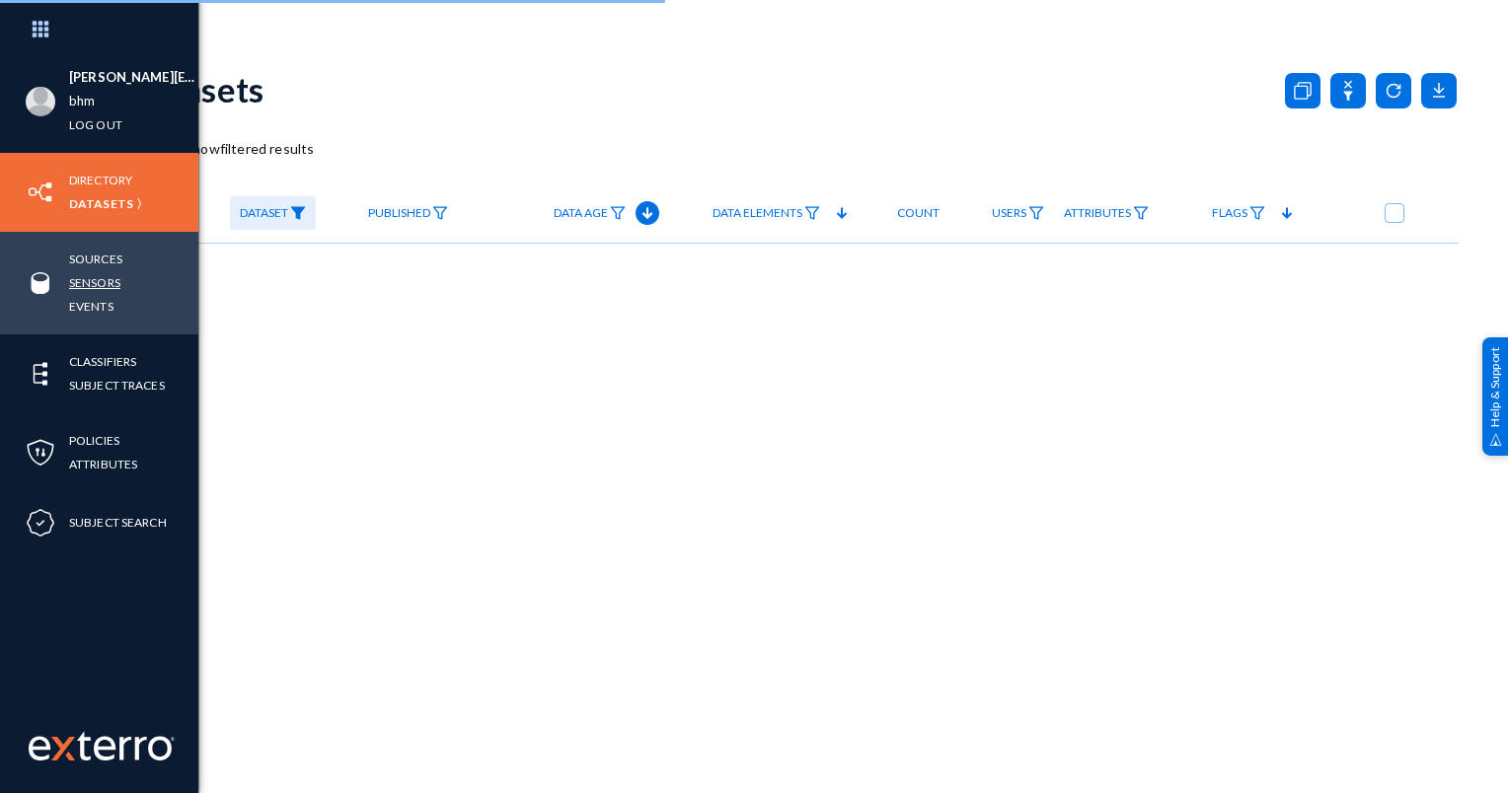 The height and width of the screenshot is (793, 1508). What do you see at coordinates (40, 523) in the screenshot?
I see `img: icon-compliance.svg` at bounding box center [40, 523].